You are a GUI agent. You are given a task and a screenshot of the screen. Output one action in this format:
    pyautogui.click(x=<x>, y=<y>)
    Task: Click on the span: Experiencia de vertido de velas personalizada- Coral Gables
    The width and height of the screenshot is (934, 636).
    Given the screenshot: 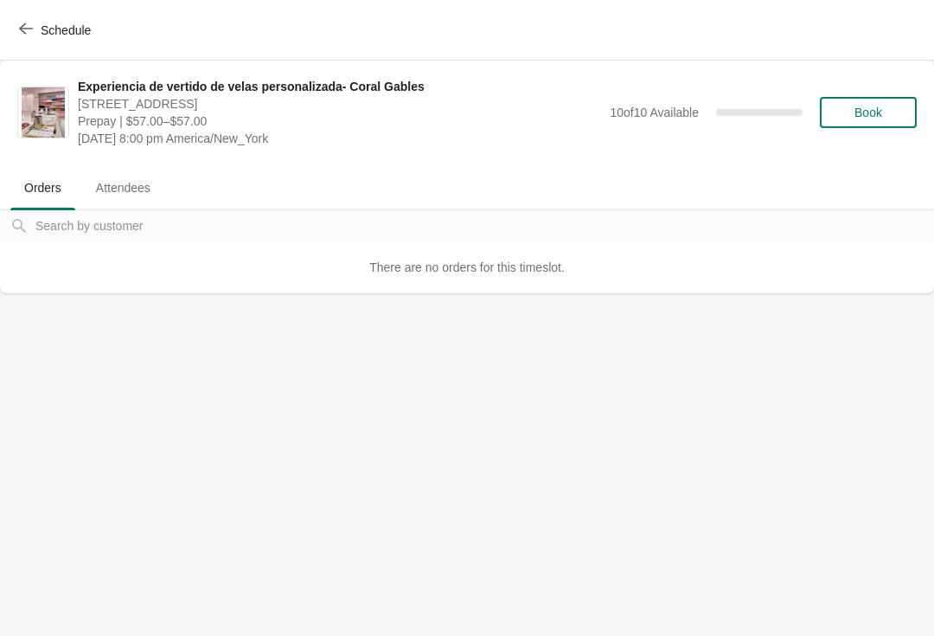 What is the action you would take?
    pyautogui.click(x=339, y=87)
    